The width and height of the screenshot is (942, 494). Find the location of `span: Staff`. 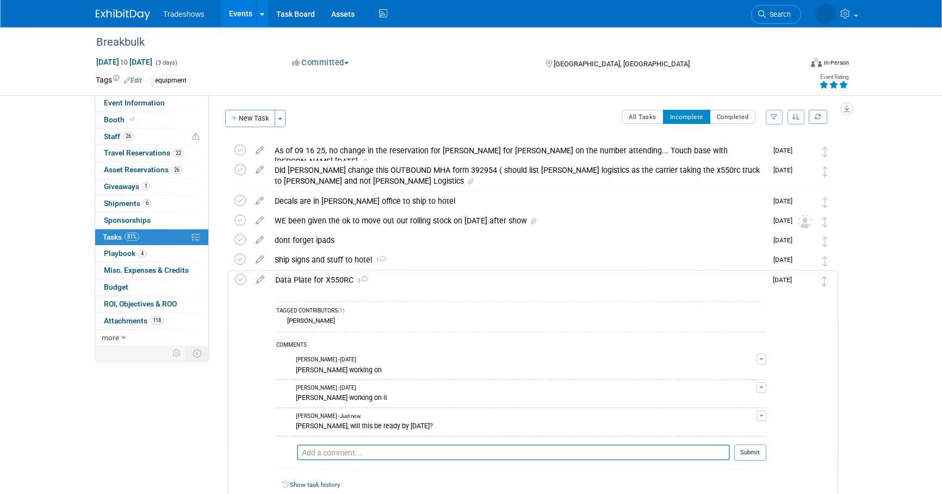

span: Staff is located at coordinates (119, 136).